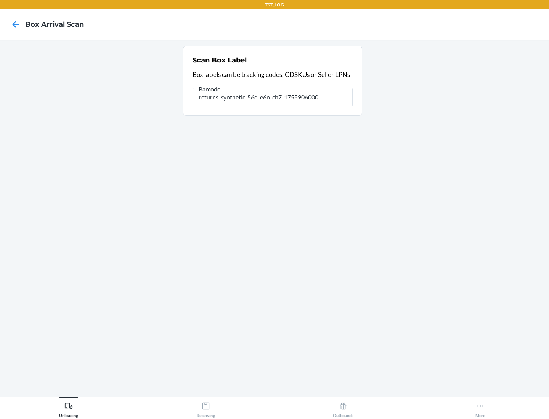  I want to click on h4: Box Arrival Scan, so click(54, 24).